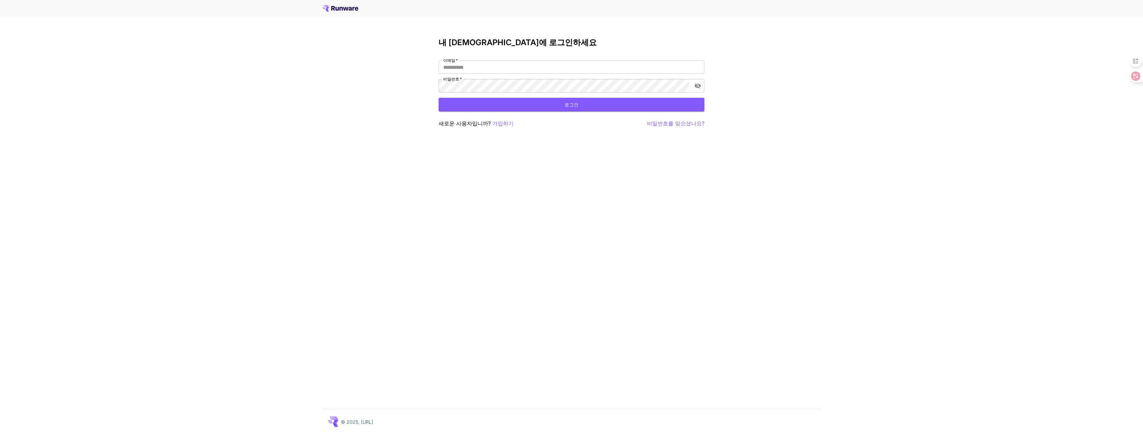  What do you see at coordinates (676, 123) in the screenshot?
I see `button: 비밀번호를 잊으셨나요?` at bounding box center [676, 123].